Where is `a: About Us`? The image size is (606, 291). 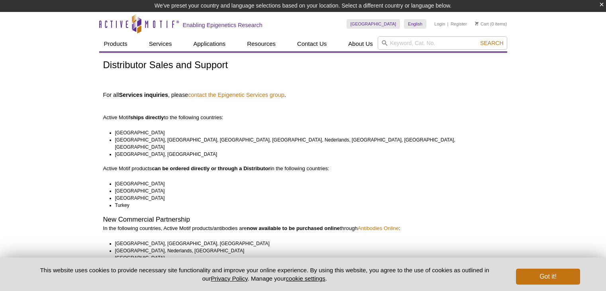 a: About Us is located at coordinates (360, 44).